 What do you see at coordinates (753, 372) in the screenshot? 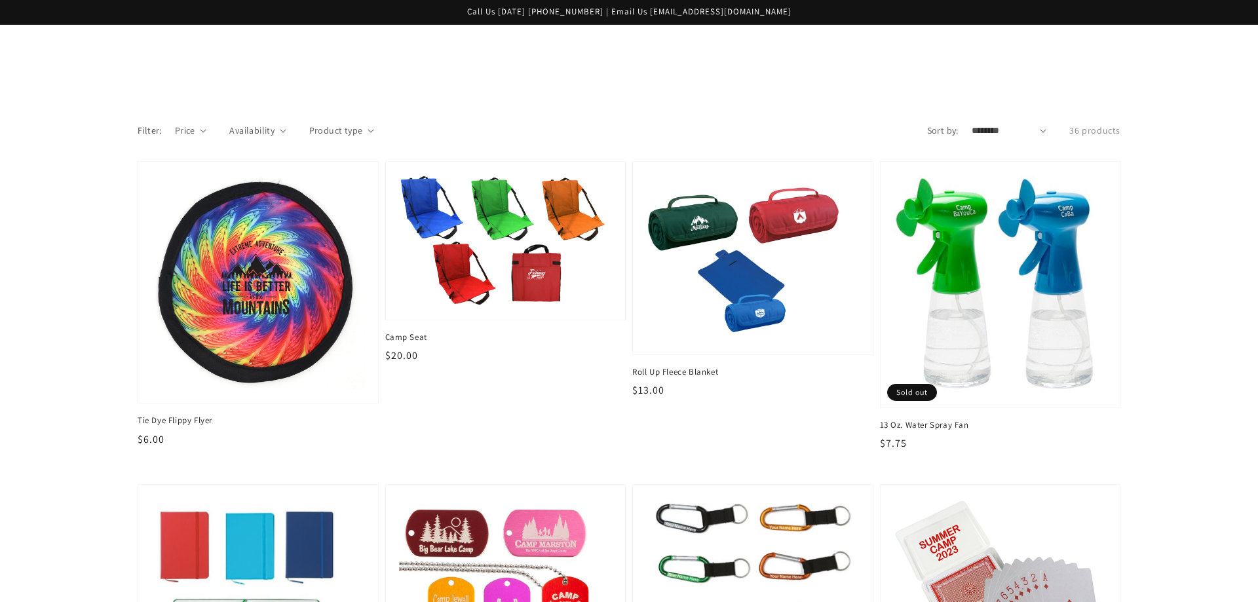
I see `span: Roll Up Fleece Blanket` at bounding box center [753, 372].